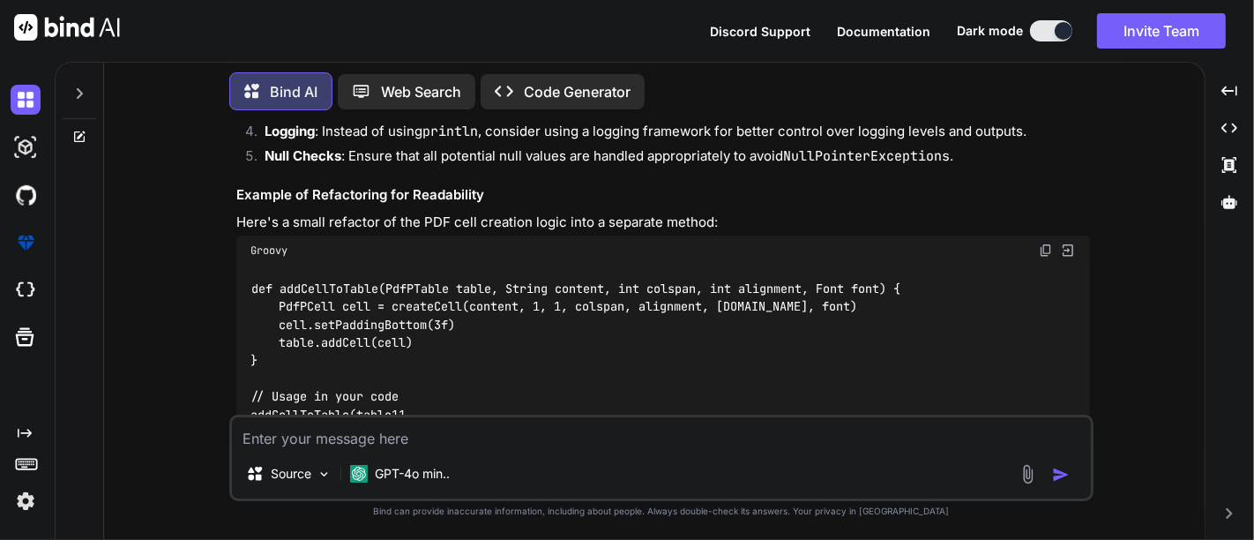  What do you see at coordinates (324, 474) in the screenshot?
I see `img: Pick Models` at bounding box center [324, 474].